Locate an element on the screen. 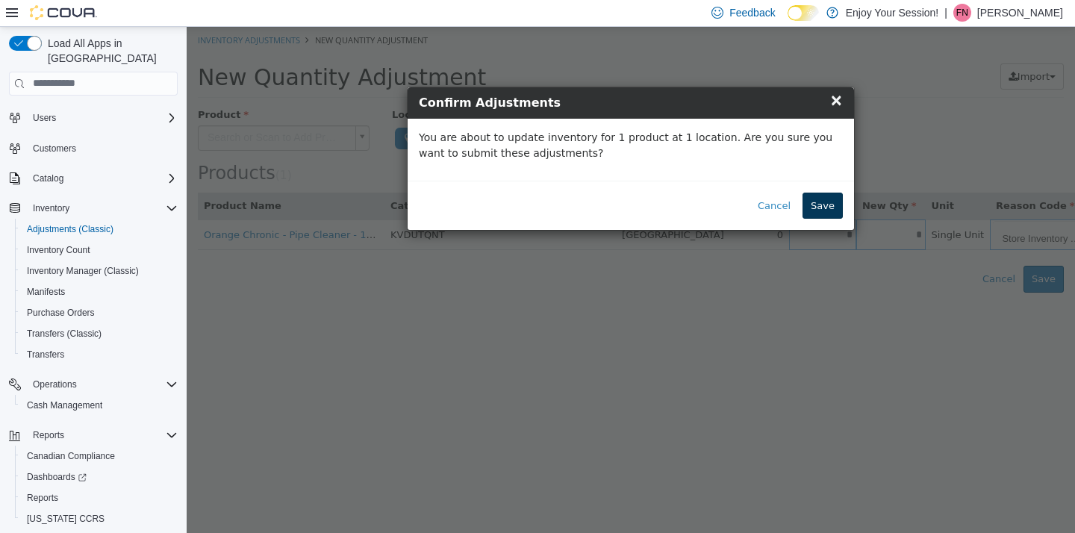 Image resolution: width=1075 pixels, height=533 pixels. a: Transfers is located at coordinates (46, 355).